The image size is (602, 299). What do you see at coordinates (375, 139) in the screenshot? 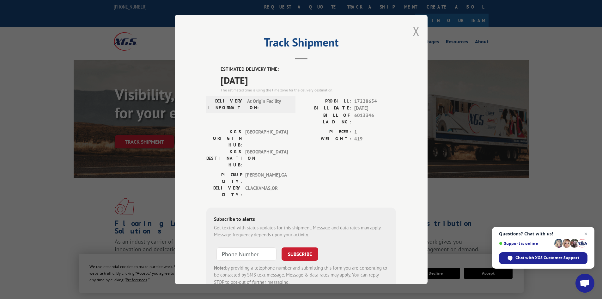
I see `span: 419` at bounding box center [375, 139].